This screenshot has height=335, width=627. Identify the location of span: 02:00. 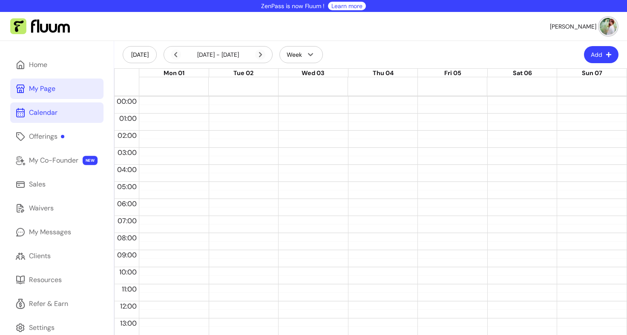
(127, 135).